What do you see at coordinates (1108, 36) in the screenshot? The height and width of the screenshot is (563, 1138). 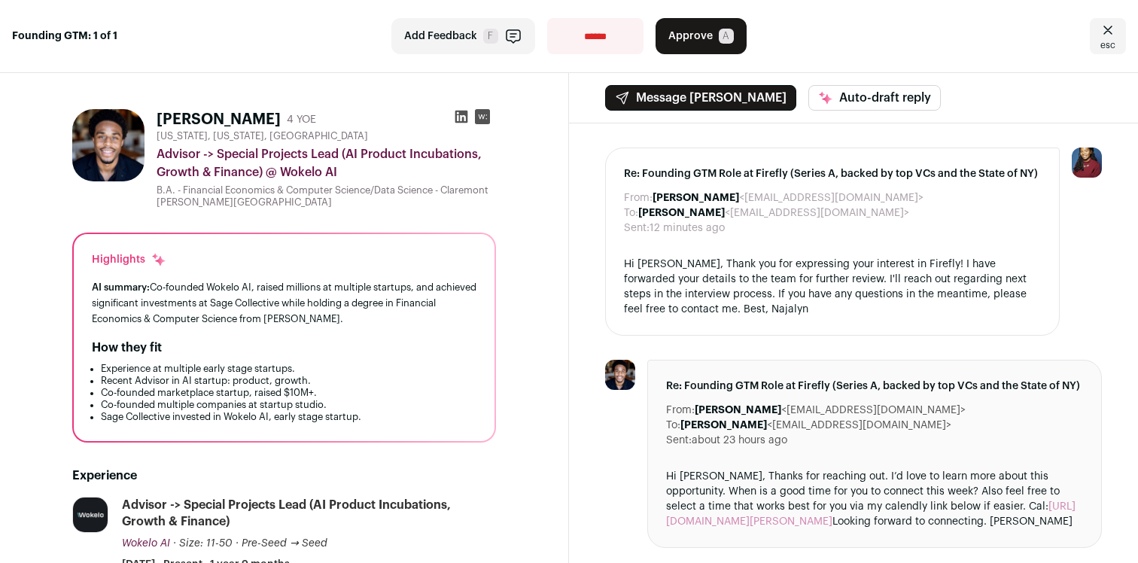 I see `a: Close` at bounding box center [1108, 36].